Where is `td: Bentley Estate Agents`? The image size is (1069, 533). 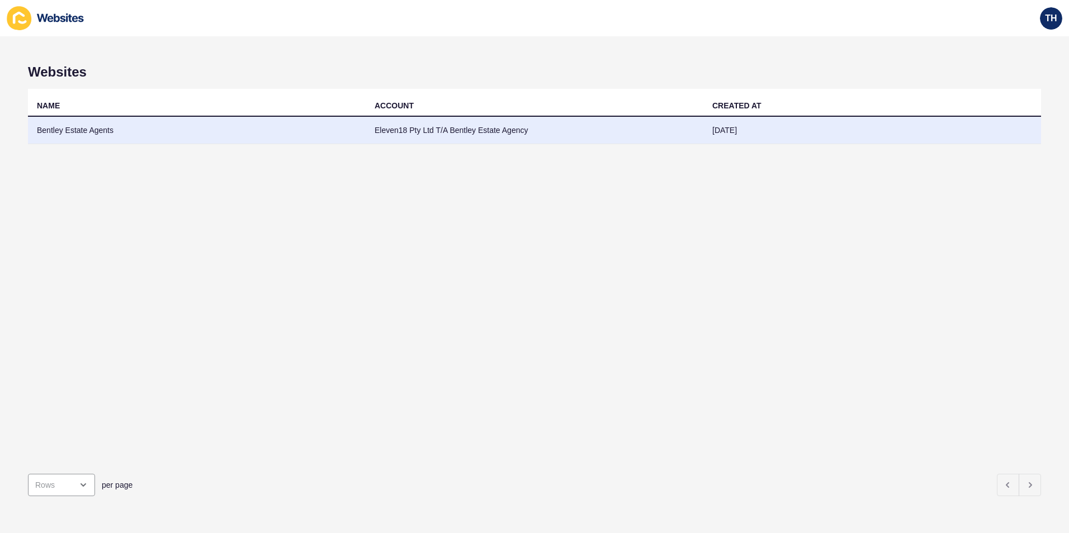
td: Bentley Estate Agents is located at coordinates (197, 130).